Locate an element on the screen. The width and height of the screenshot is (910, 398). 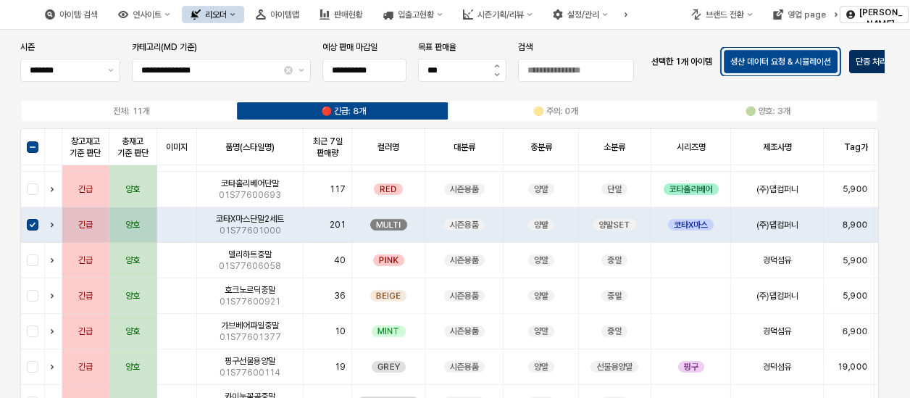
div: 🔴 긴급: 8개 is located at coordinates (343, 111).